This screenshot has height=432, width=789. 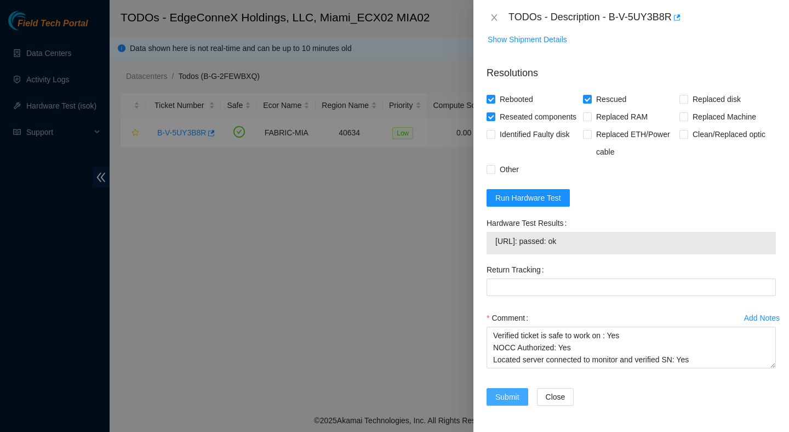 What do you see at coordinates (528, 198) in the screenshot?
I see `button: Run Hardware Test` at bounding box center [528, 198].